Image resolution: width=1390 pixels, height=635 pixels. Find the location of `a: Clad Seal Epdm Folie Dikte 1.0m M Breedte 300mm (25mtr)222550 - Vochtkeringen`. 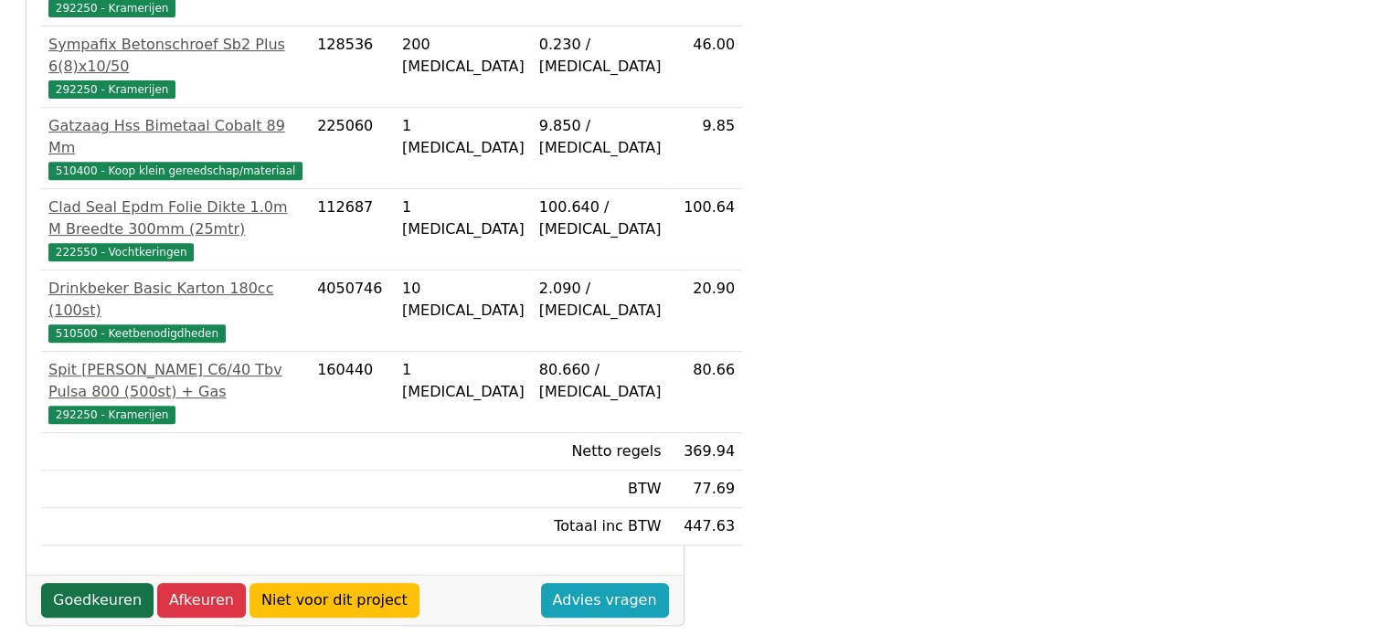

a: Clad Seal Epdm Folie Dikte 1.0m M Breedte 300mm (25mtr)222550 - Vochtkeringen is located at coordinates (175, 229).